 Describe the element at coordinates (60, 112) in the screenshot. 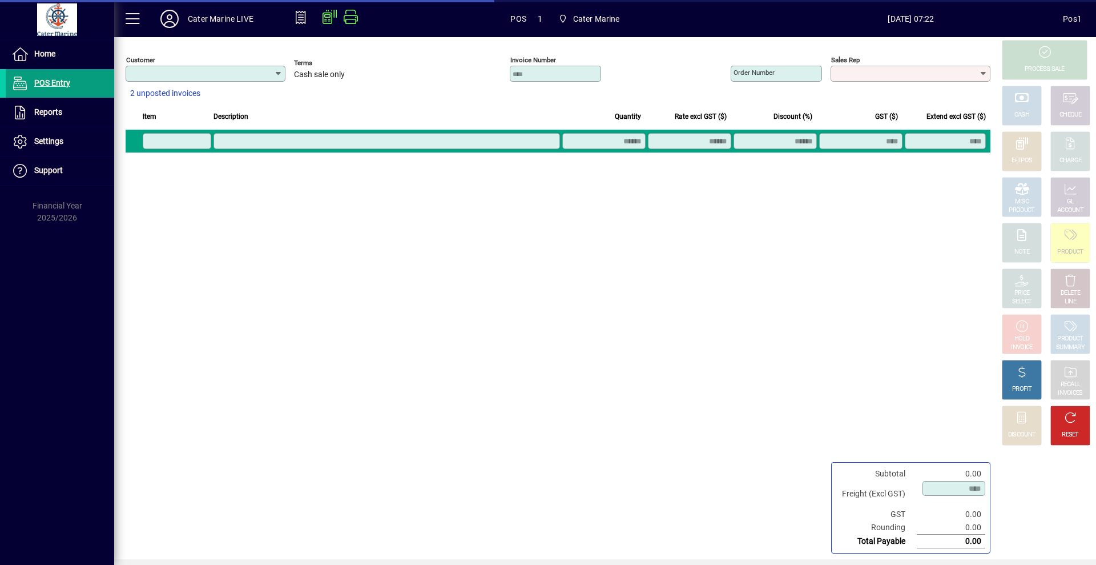

I see `a: Reports` at that location.